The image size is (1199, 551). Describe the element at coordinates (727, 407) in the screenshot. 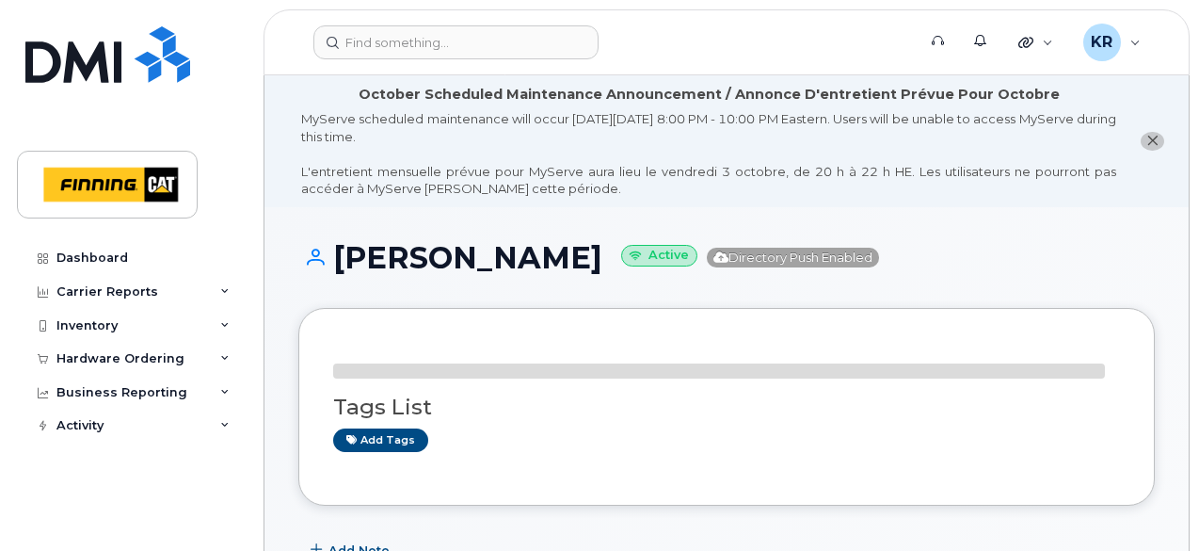

I see `h3: Tags List` at that location.